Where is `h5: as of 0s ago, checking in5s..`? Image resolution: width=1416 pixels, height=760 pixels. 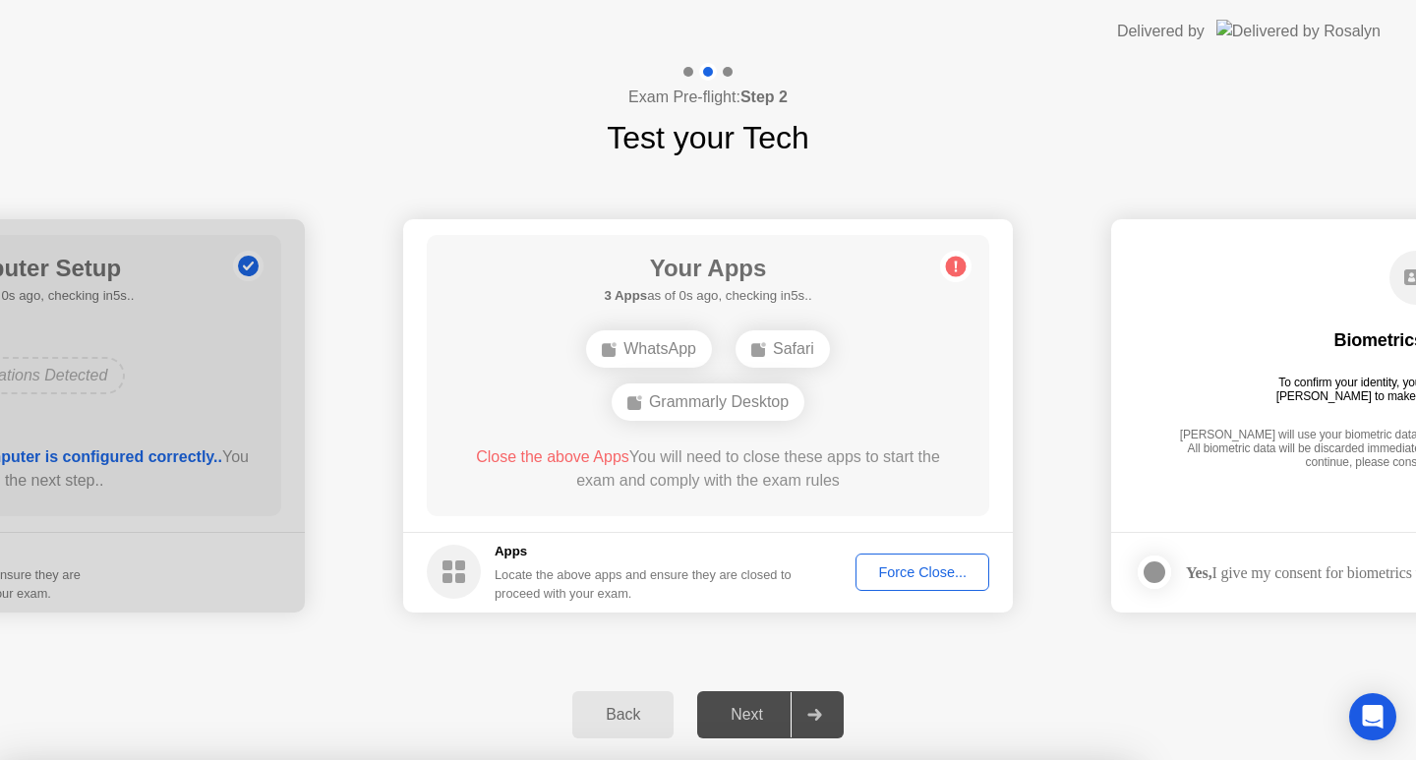 h5: as of 0s ago, checking in5s.. is located at coordinates (707, 296).